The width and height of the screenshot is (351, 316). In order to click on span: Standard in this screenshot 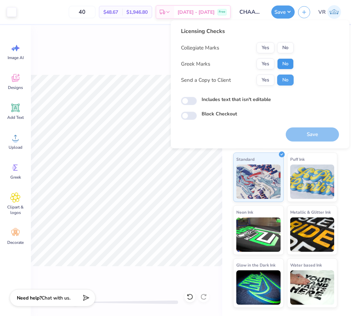, I will do `click(245, 159)`.